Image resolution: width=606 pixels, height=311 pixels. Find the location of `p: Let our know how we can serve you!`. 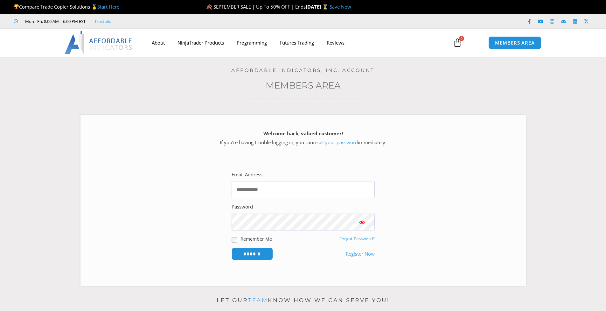

p: Let our know how we can serve you! is located at coordinates (303, 300).